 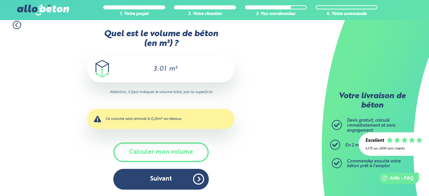 What do you see at coordinates (161, 92) in the screenshot?
I see `i: Attention, il faut indiquer le volume total, pas la superficie` at bounding box center [161, 92].